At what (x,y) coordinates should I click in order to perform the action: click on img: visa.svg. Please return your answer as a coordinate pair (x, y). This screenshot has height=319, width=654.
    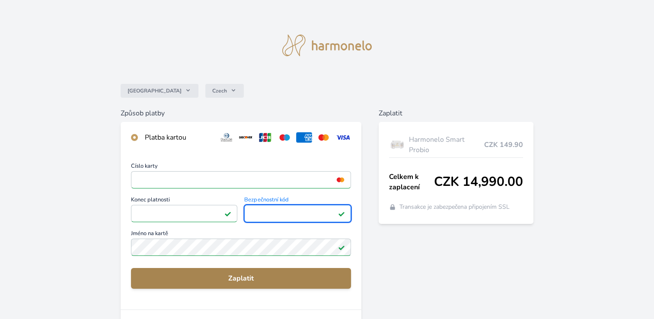
    Looking at the image, I should click on (343, 138).